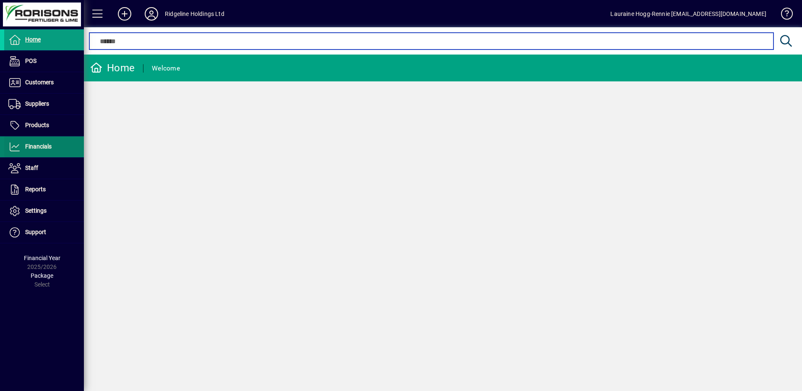 The height and width of the screenshot is (391, 802). Describe the element at coordinates (44, 211) in the screenshot. I see `a: Settings` at that location.